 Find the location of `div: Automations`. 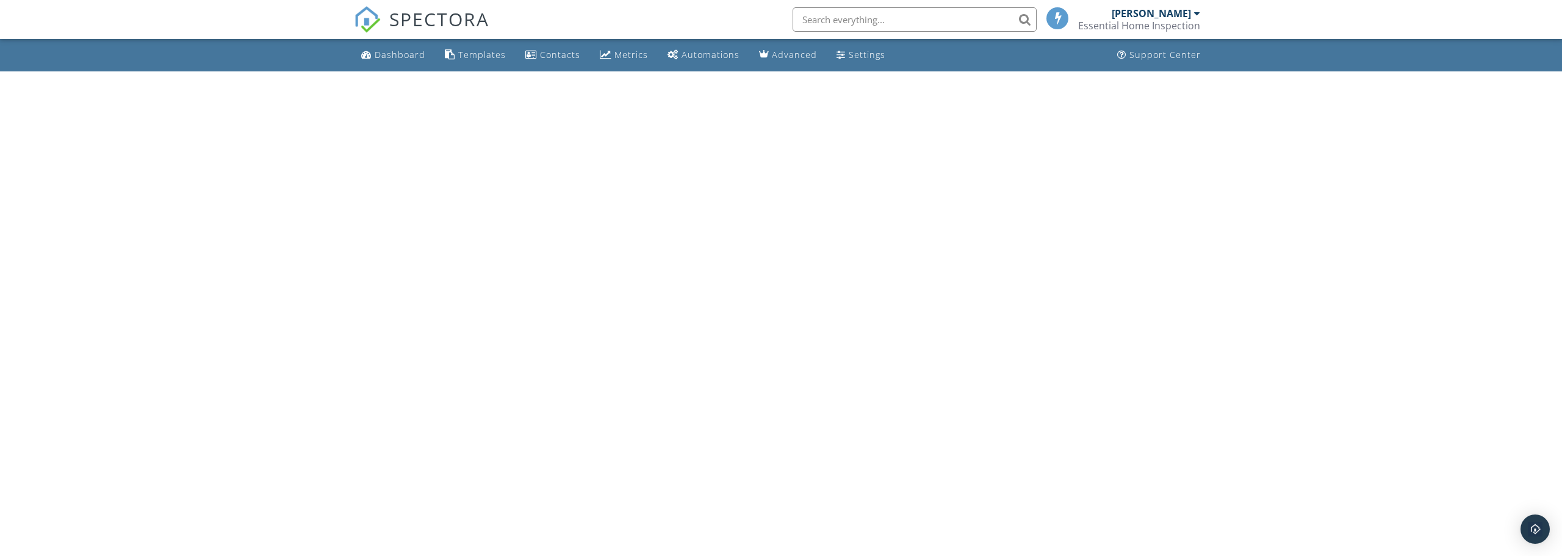

div: Automations is located at coordinates (710, 54).